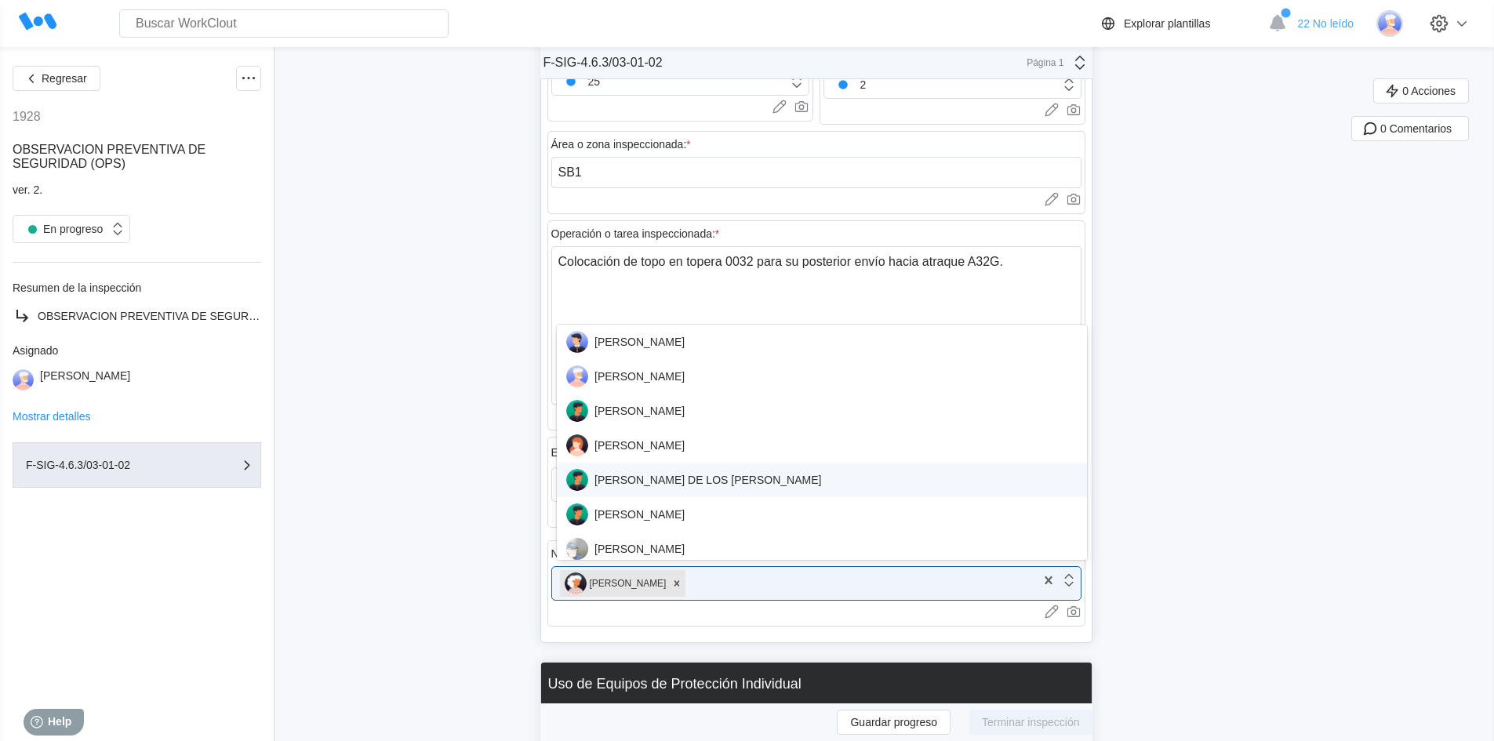  Describe the element at coordinates (56, 78) in the screenshot. I see `button: Regresar` at that location.